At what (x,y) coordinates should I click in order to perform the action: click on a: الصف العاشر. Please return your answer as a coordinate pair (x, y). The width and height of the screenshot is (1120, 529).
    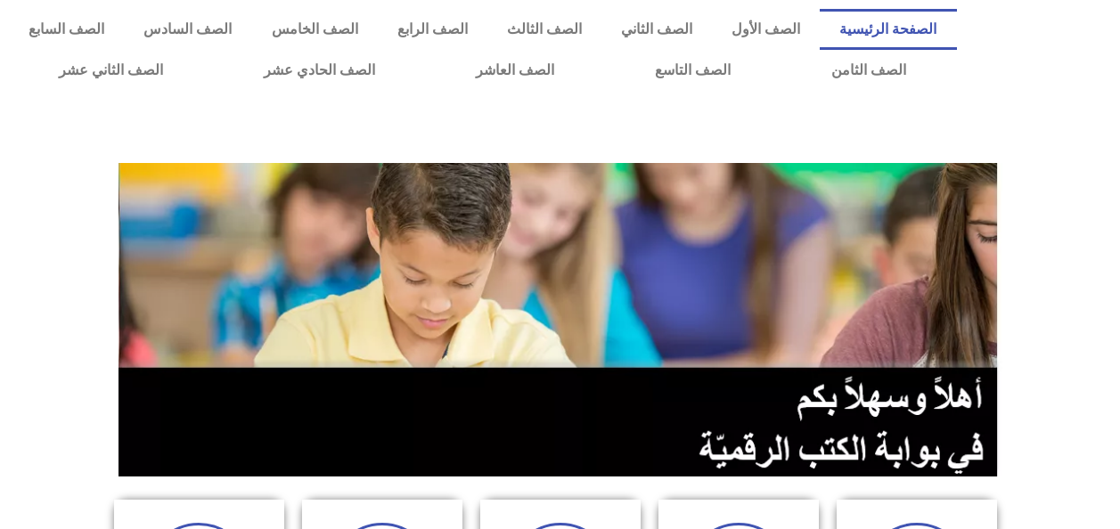
    Looking at the image, I should click on (515, 70).